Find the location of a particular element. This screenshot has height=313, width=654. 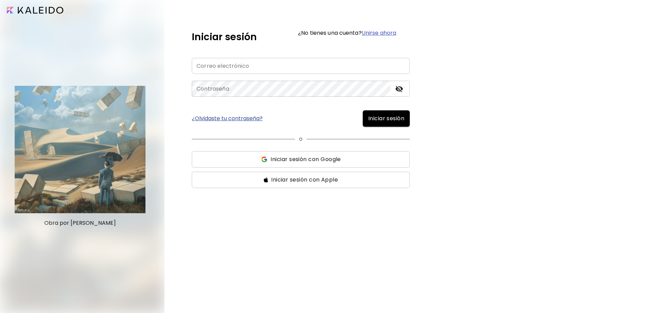

h6: ¿No tienes una cuenta? is located at coordinates (347, 33).